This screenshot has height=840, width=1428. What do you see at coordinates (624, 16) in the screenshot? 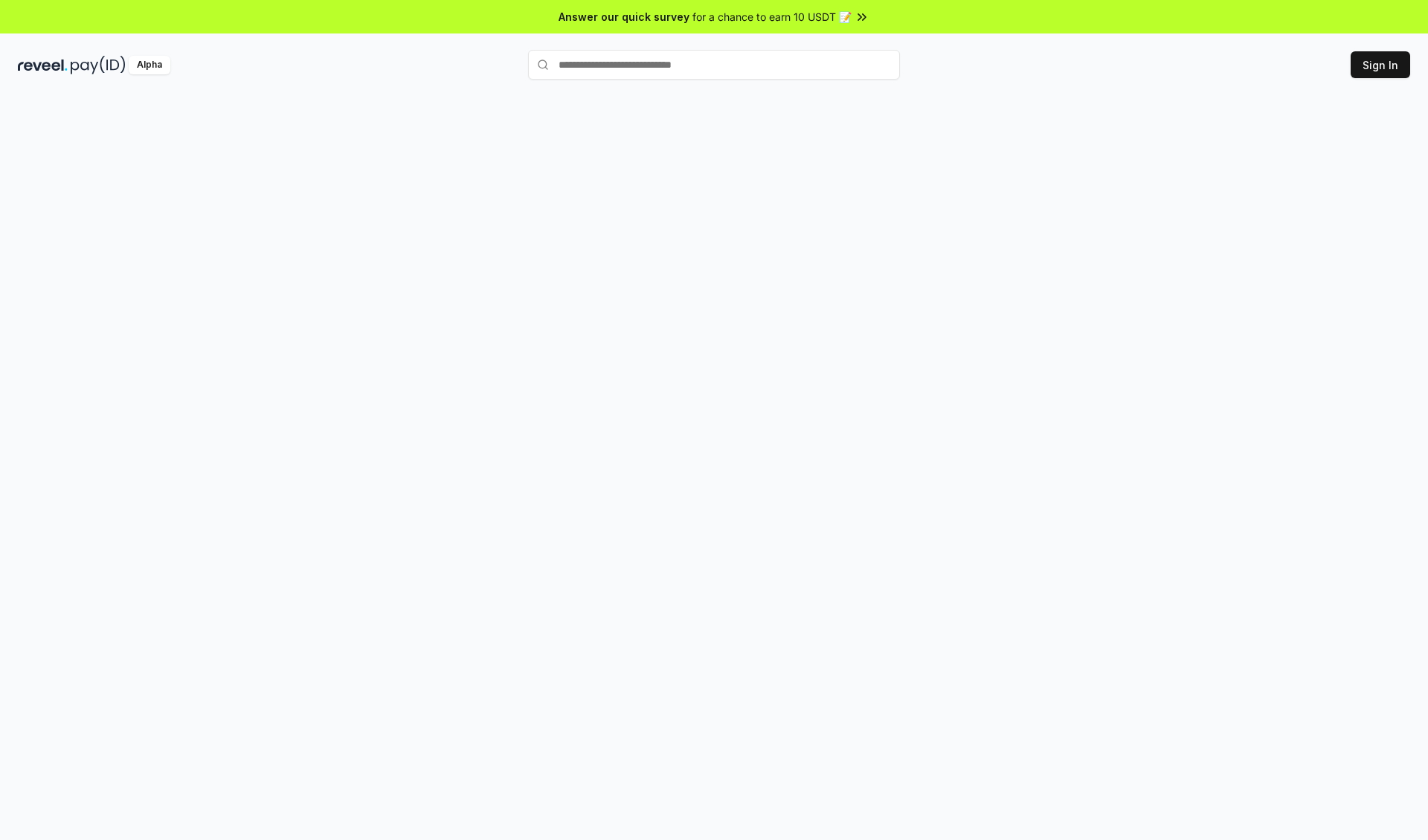
I see `span: Answer our quick survey` at bounding box center [624, 16].